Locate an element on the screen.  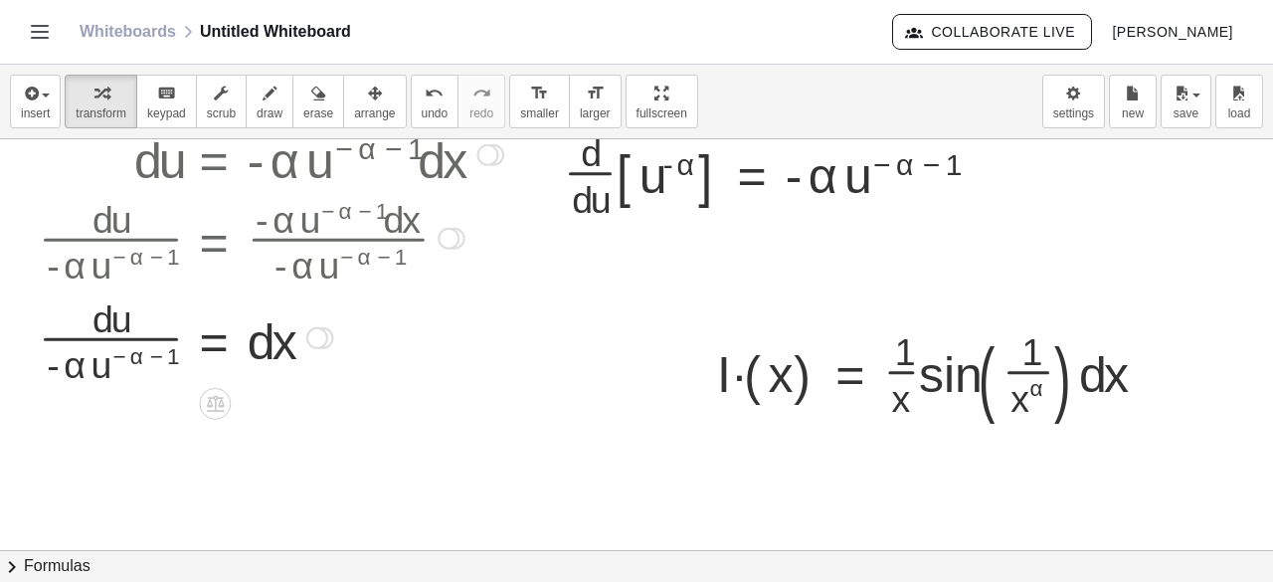
i: keyboard is located at coordinates (166, 94).